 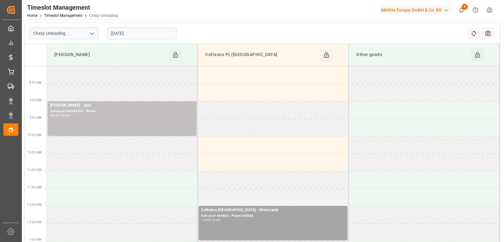 What do you see at coordinates (416, 10) in the screenshot?
I see `button: Melitta Europa GmbH & Co. KG` at bounding box center [416, 10].